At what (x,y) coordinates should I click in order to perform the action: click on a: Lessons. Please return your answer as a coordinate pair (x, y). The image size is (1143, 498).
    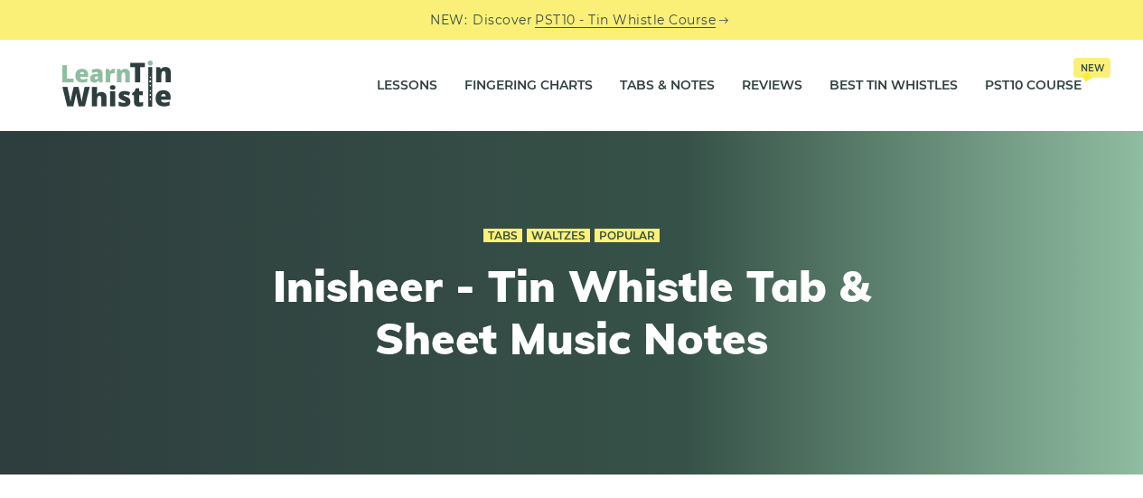
    Looking at the image, I should click on (407, 86).